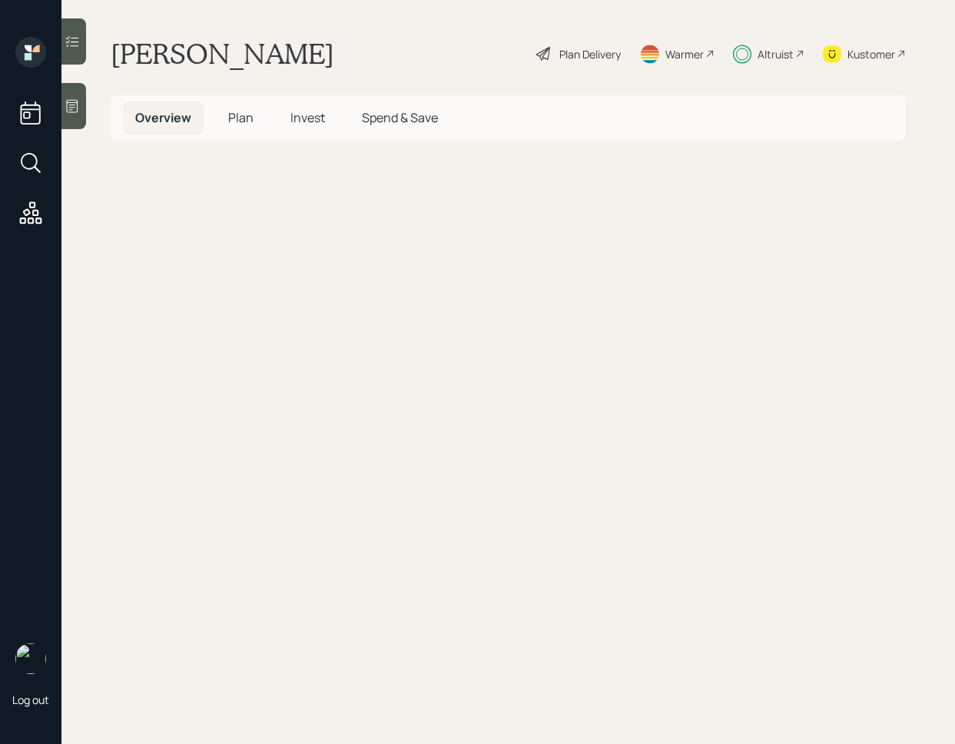  Describe the element at coordinates (685, 54) in the screenshot. I see `div: Warmer` at that location.